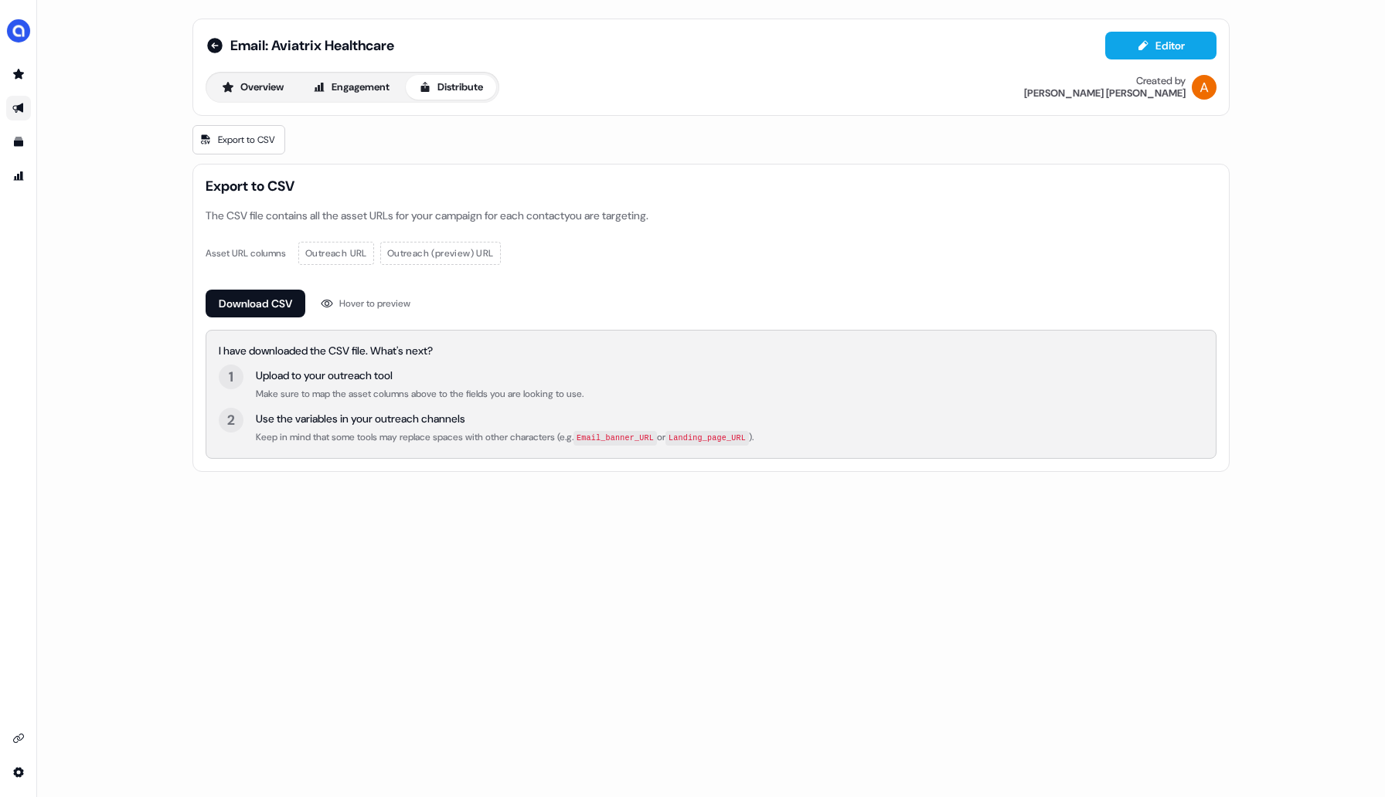  I want to click on a: Distribute, so click(450, 87).